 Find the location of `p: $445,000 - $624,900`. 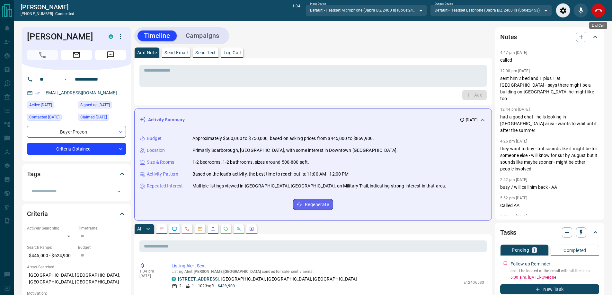

p: $445,000 - $624,900 is located at coordinates (51, 256).